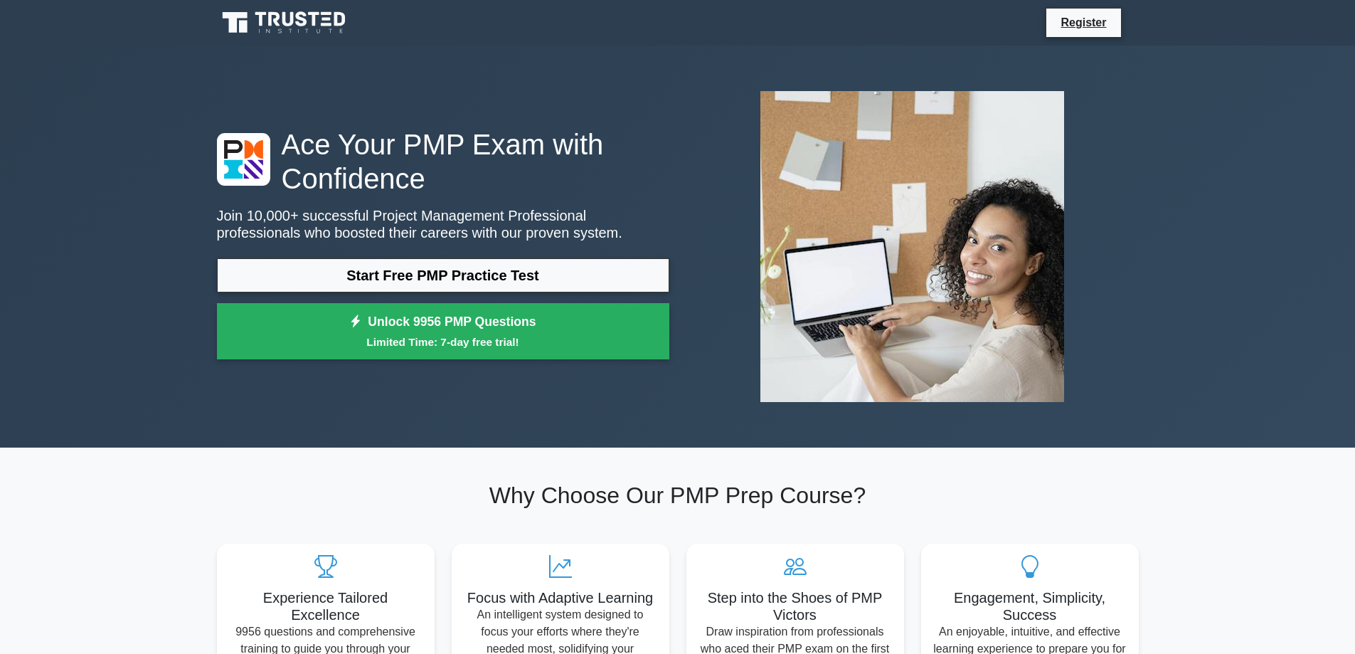 Image resolution: width=1355 pixels, height=654 pixels. Describe the element at coordinates (795, 606) in the screenshot. I see `h5: Step into the Shoes of PMP Victors` at that location.